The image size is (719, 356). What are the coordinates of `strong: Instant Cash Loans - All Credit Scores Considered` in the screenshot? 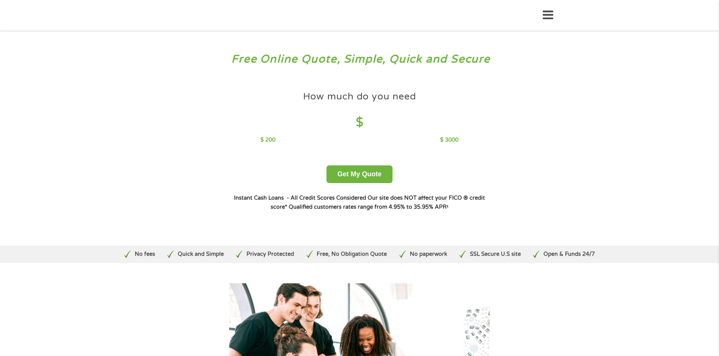 It's located at (300, 198).